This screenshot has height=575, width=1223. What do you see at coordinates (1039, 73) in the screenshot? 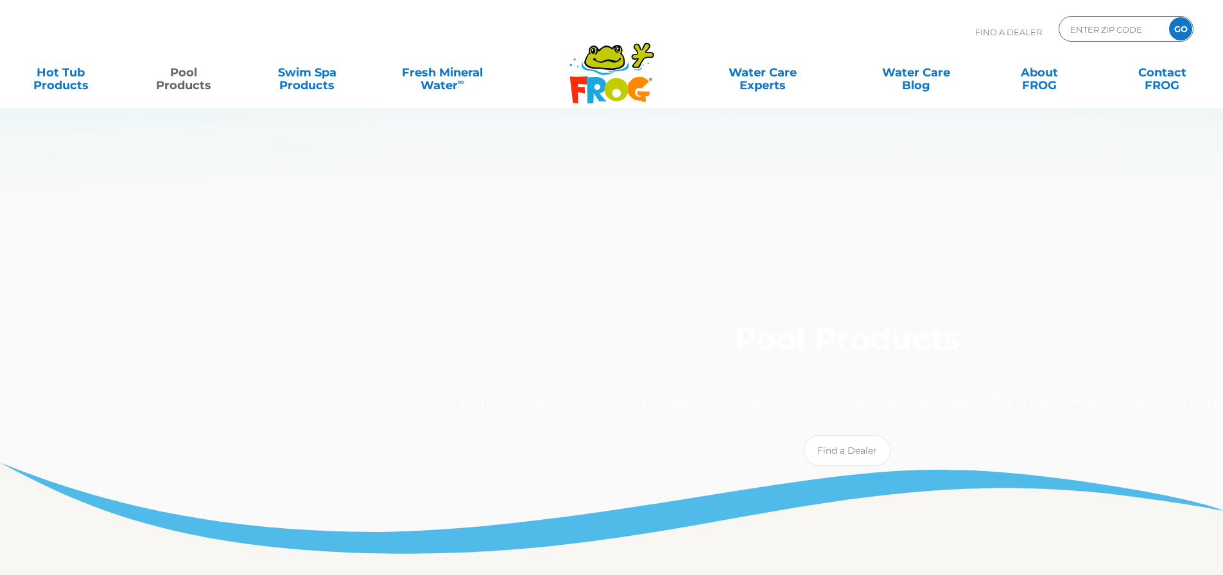
I see `a: AboutFROG` at bounding box center [1039, 73].